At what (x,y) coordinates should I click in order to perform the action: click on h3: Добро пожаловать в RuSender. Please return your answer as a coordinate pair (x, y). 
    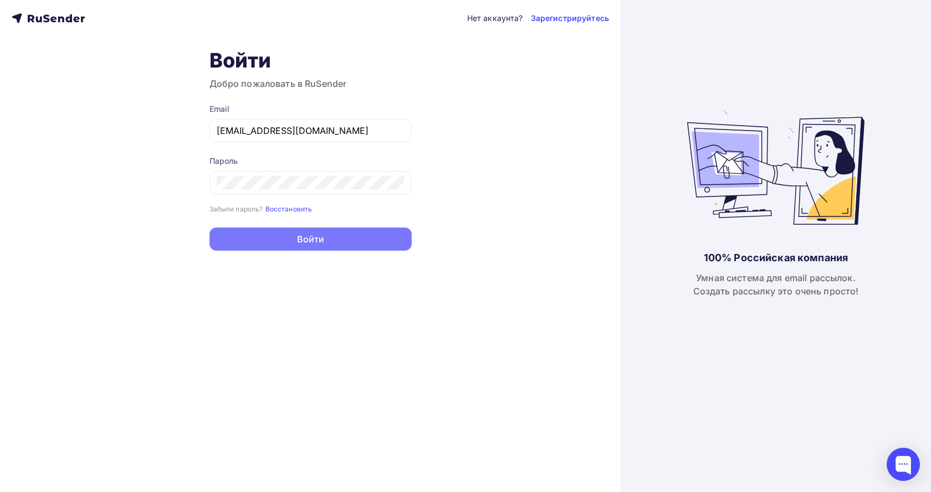
    Looking at the image, I should click on (310, 84).